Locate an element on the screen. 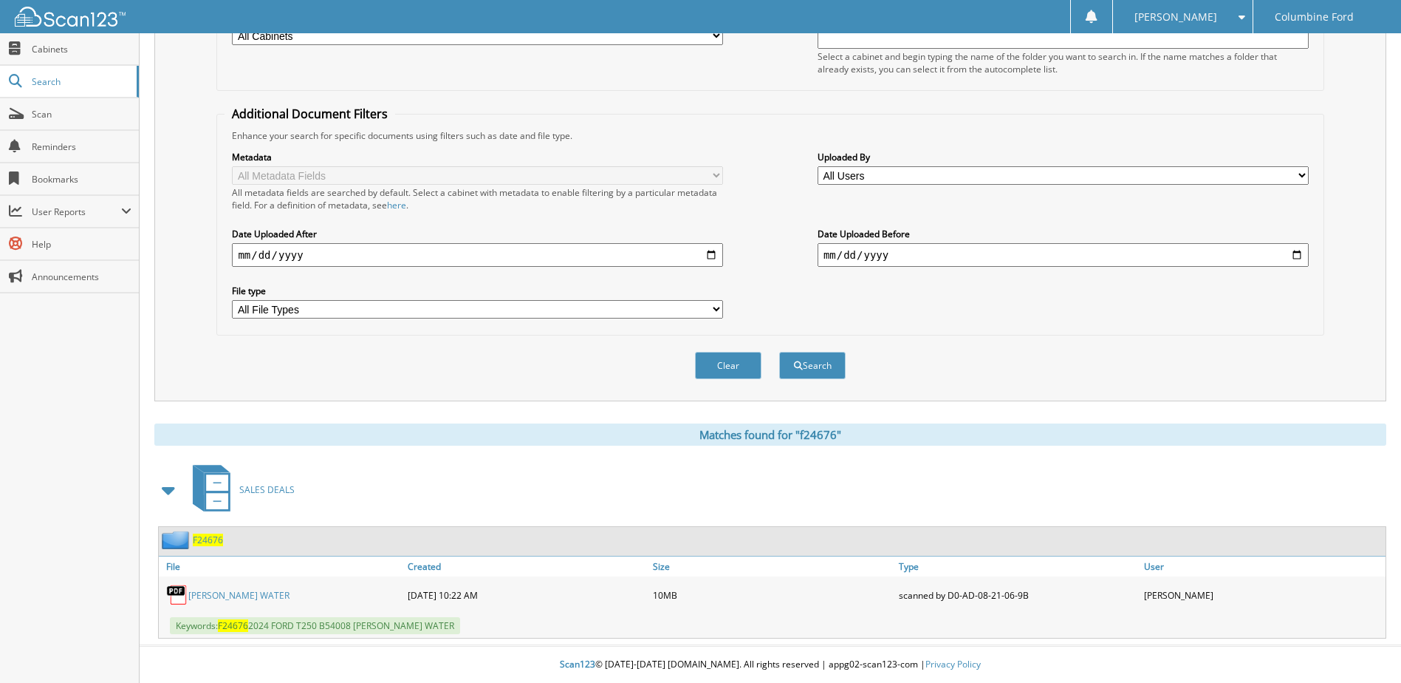 This screenshot has height=683, width=1401. input: end is located at coordinates (1063, 255).